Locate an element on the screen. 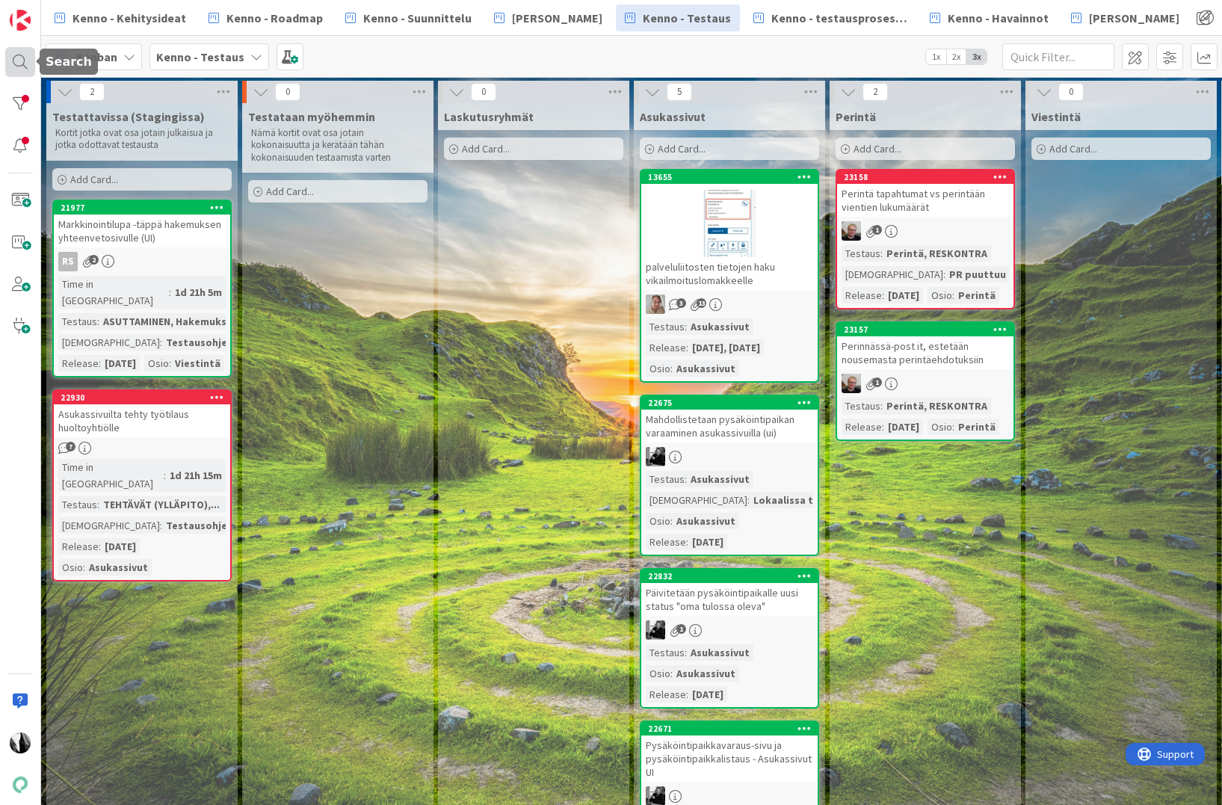 Image resolution: width=1222 pixels, height=805 pixels. span: 3x is located at coordinates (976, 57).